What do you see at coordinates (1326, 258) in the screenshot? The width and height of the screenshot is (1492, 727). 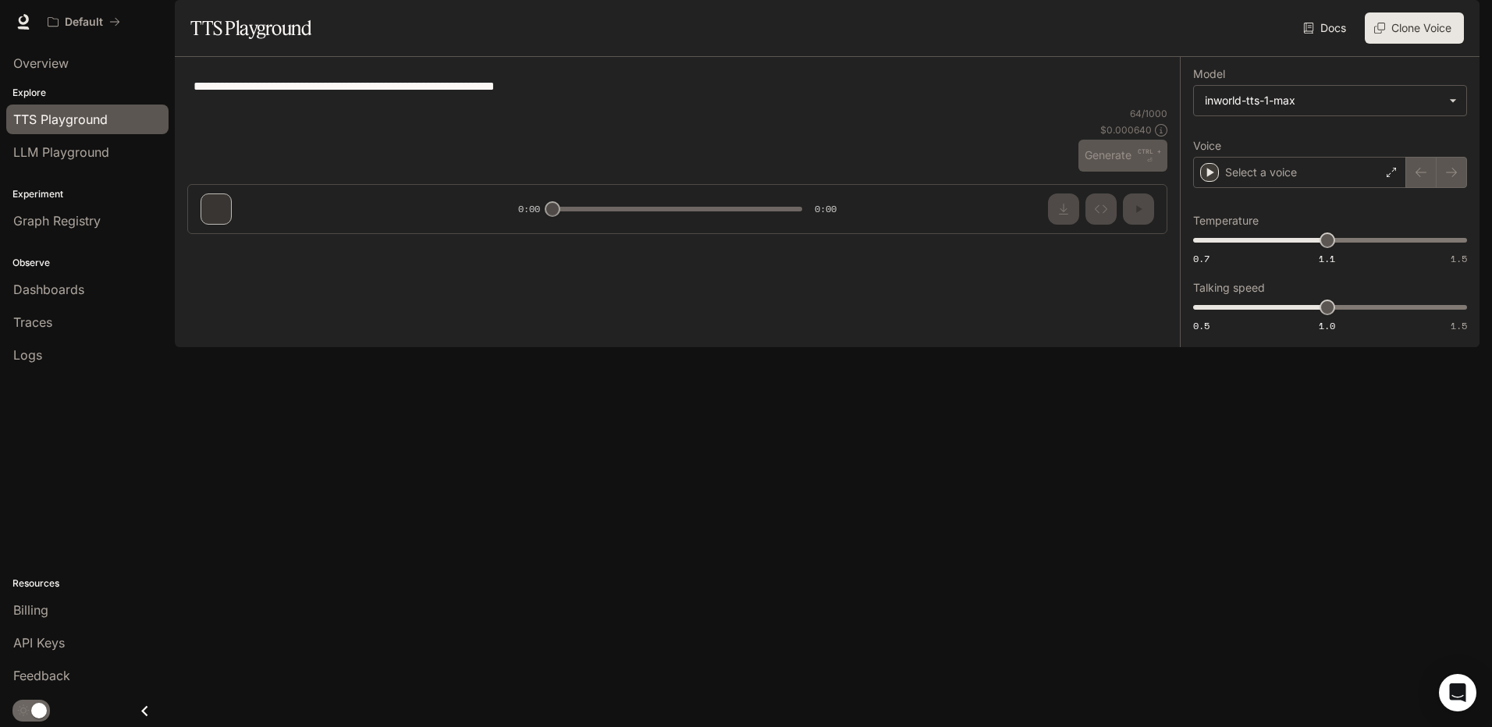 I see `span: 1.1` at bounding box center [1326, 258].